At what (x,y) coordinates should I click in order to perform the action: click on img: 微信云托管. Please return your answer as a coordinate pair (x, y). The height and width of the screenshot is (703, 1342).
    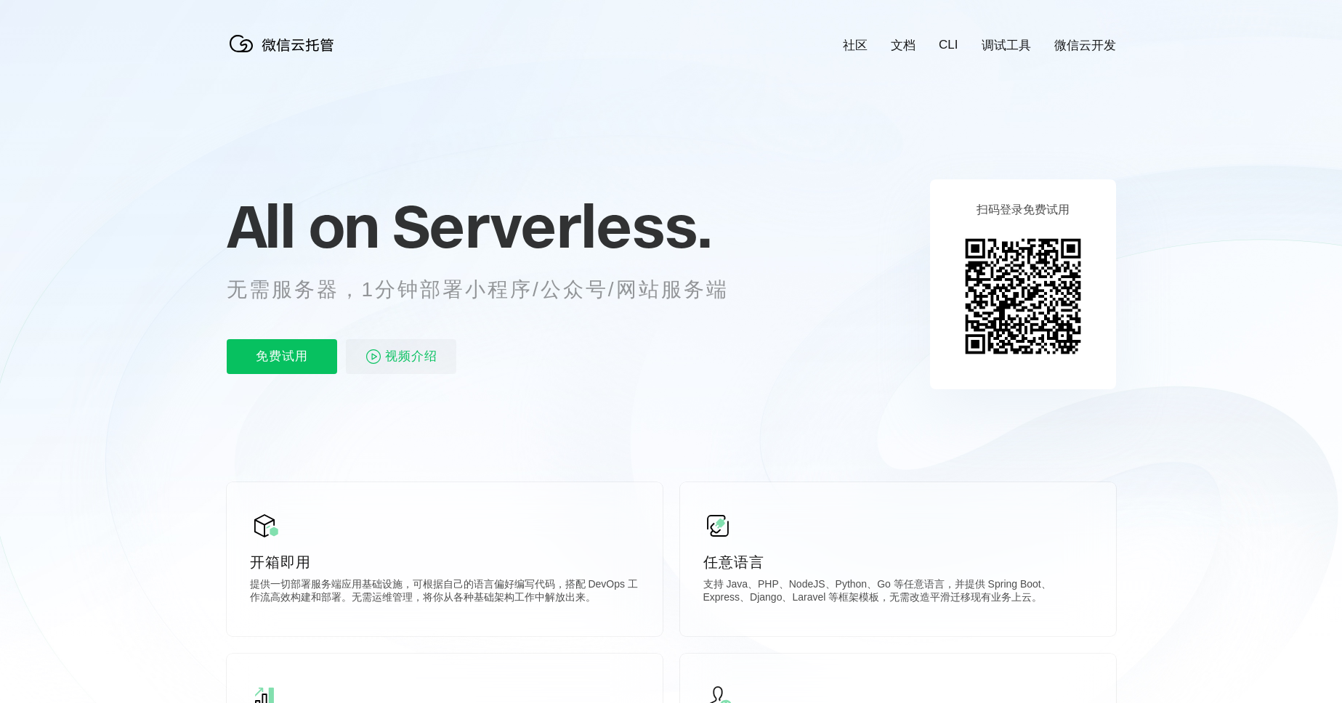
    Looking at the image, I should click on (285, 44).